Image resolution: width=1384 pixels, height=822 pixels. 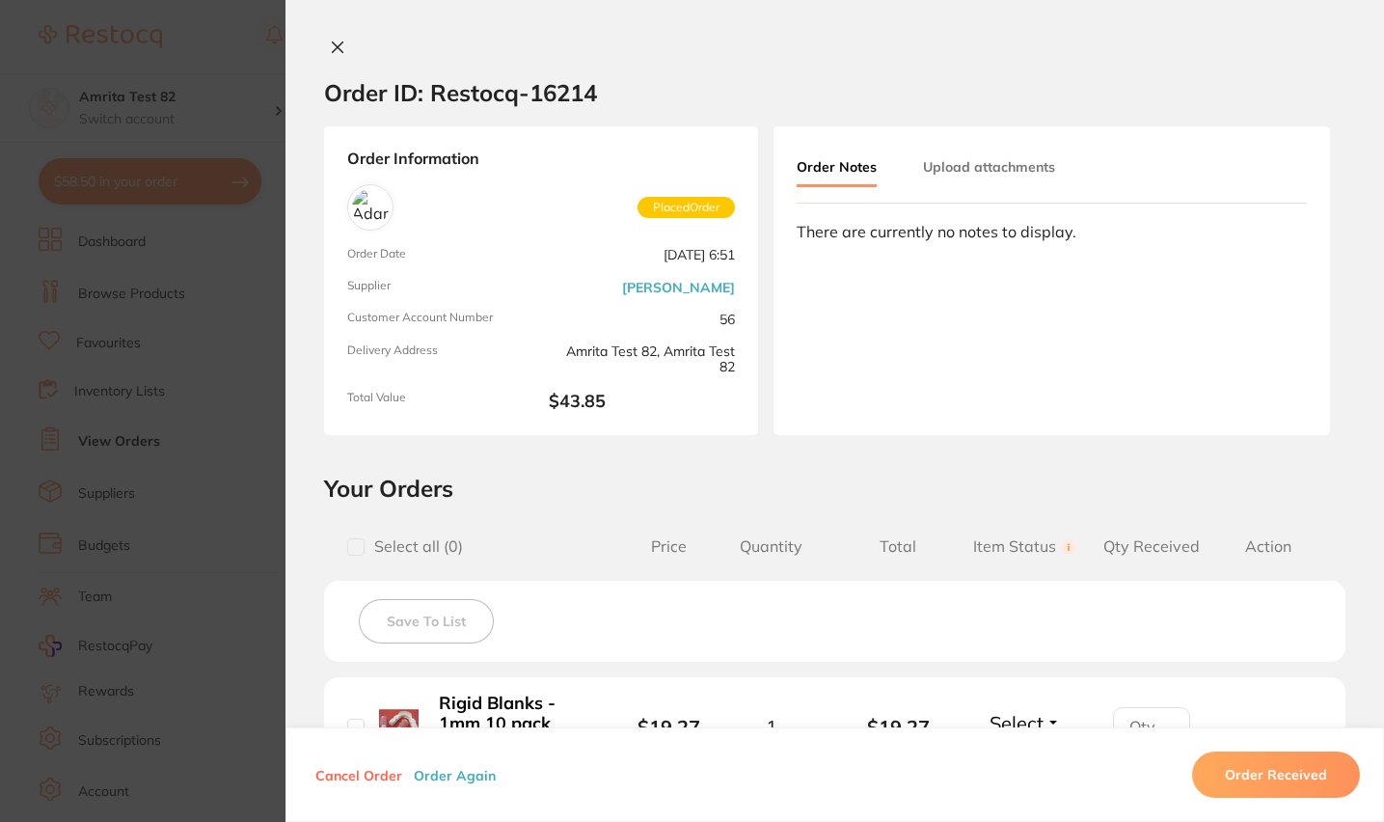 I want to click on button: Rigid Blanks - 1mm 10 pack Product Code: ZZU35, so click(x=517, y=726).